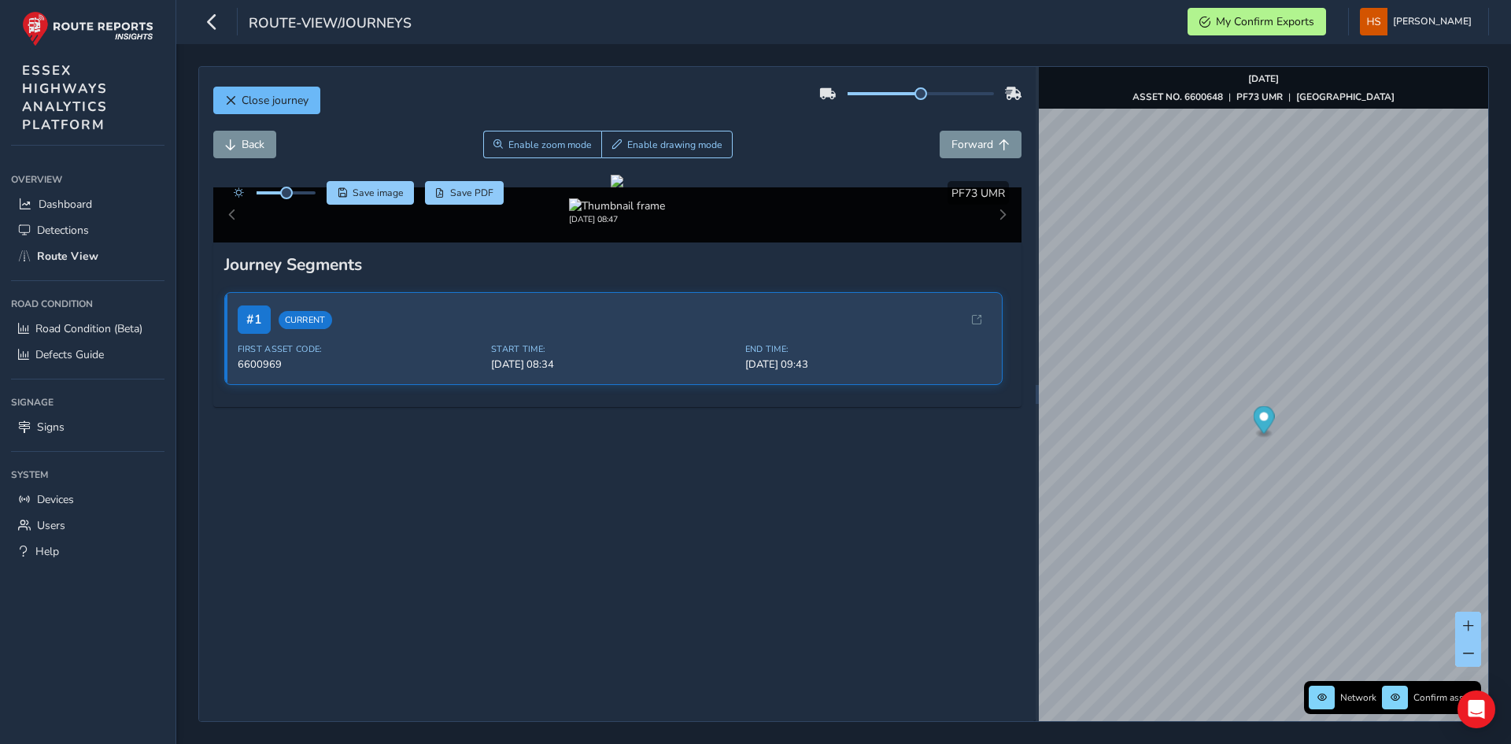 Image resolution: width=1511 pixels, height=744 pixels. What do you see at coordinates (542, 144) in the screenshot?
I see `button: Zoom` at bounding box center [542, 144].